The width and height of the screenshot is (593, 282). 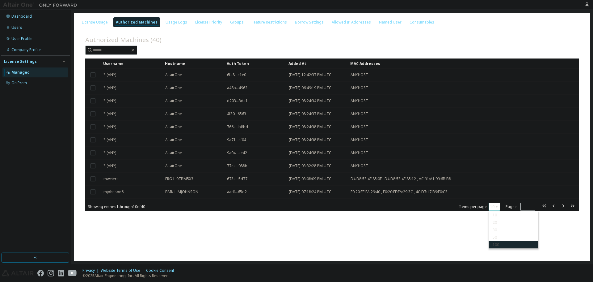 I want to click on div: User Profile, so click(x=22, y=39).